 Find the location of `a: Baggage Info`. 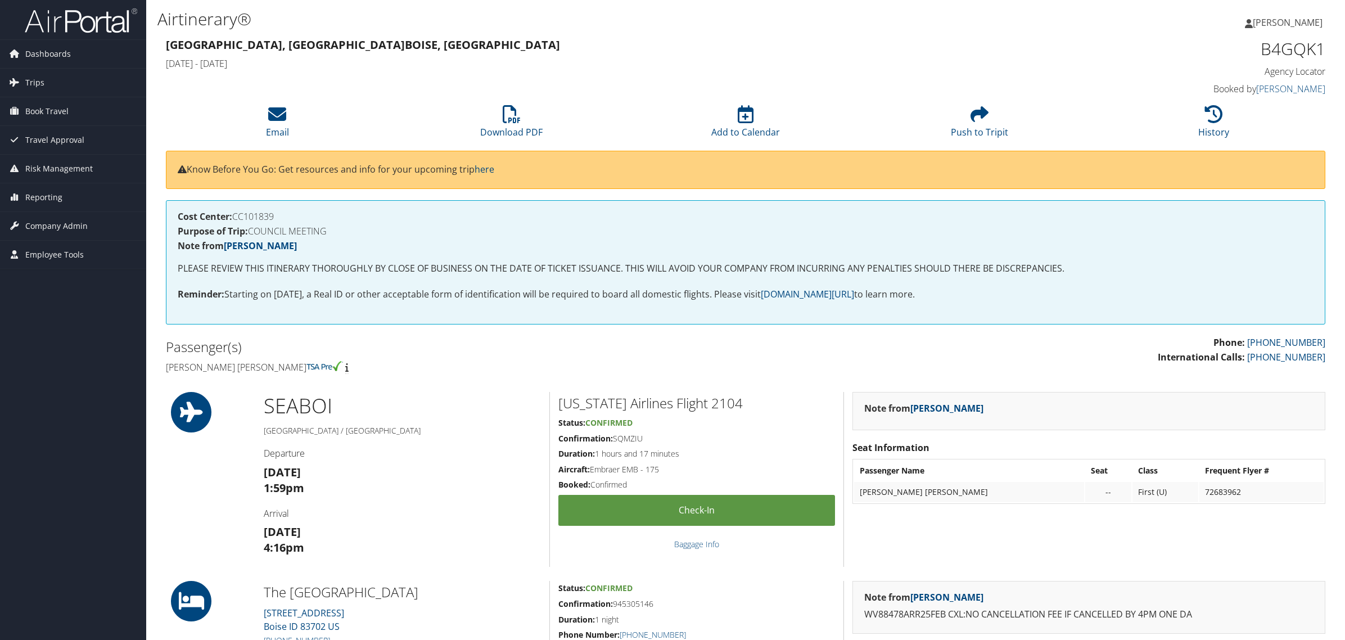

a: Baggage Info is located at coordinates (696, 544).